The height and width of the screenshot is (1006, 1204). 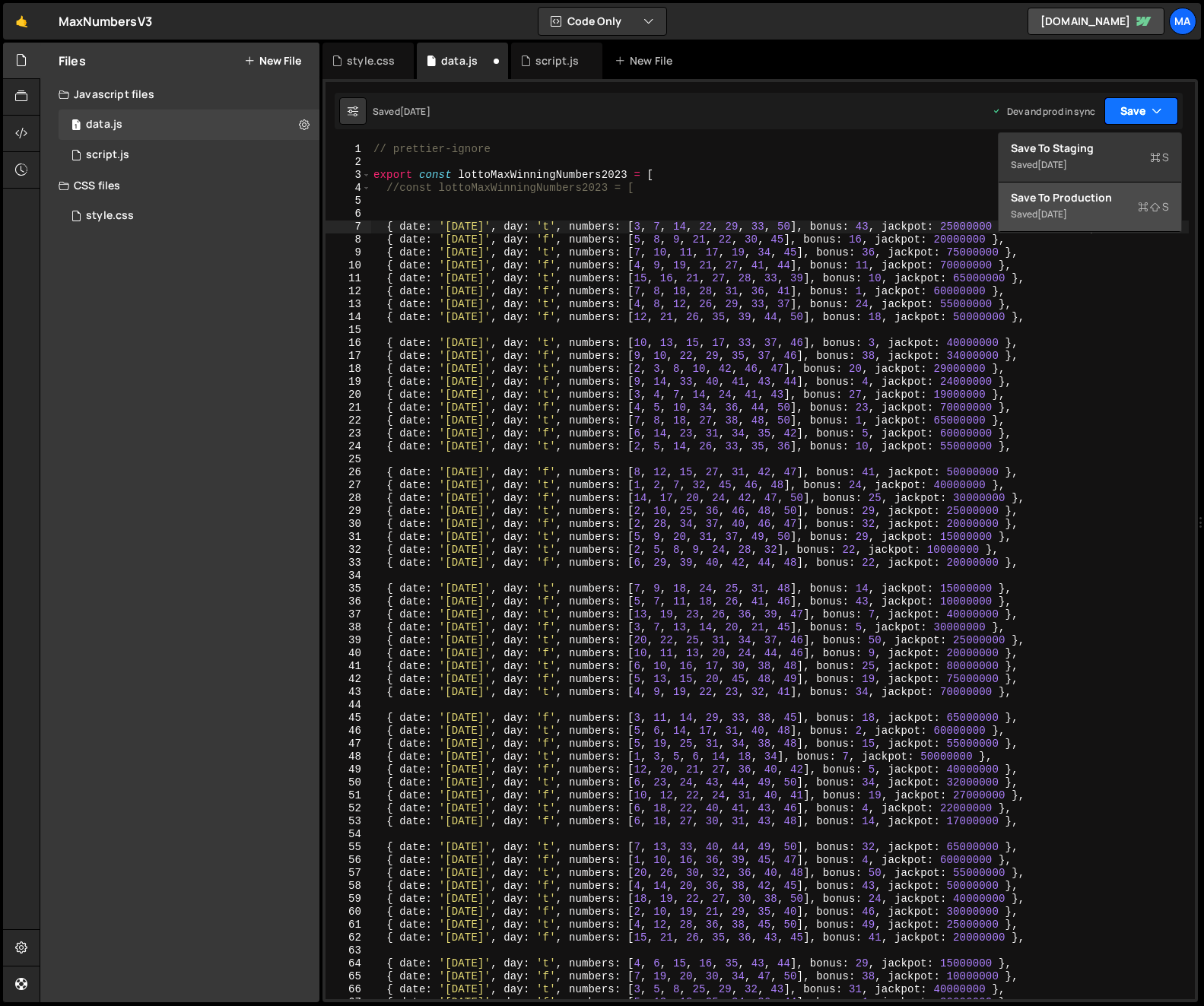 What do you see at coordinates (348, 679) in the screenshot?
I see `div: 42` at bounding box center [348, 679].